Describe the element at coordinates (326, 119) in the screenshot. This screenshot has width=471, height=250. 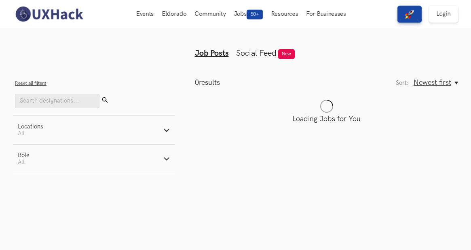
I see `p: Loading Jobs for You` at that location.